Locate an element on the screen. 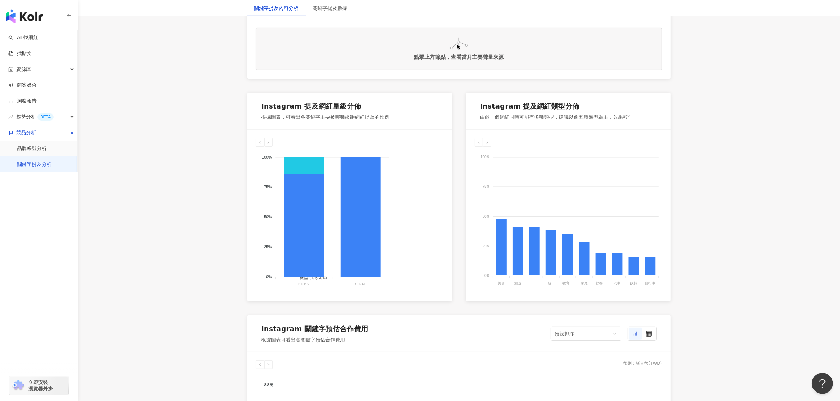 The image size is (840, 401). div: 根據圖表，可看出各關鍵字主要被哪種級距網紅提及的比例 is located at coordinates (326, 117).